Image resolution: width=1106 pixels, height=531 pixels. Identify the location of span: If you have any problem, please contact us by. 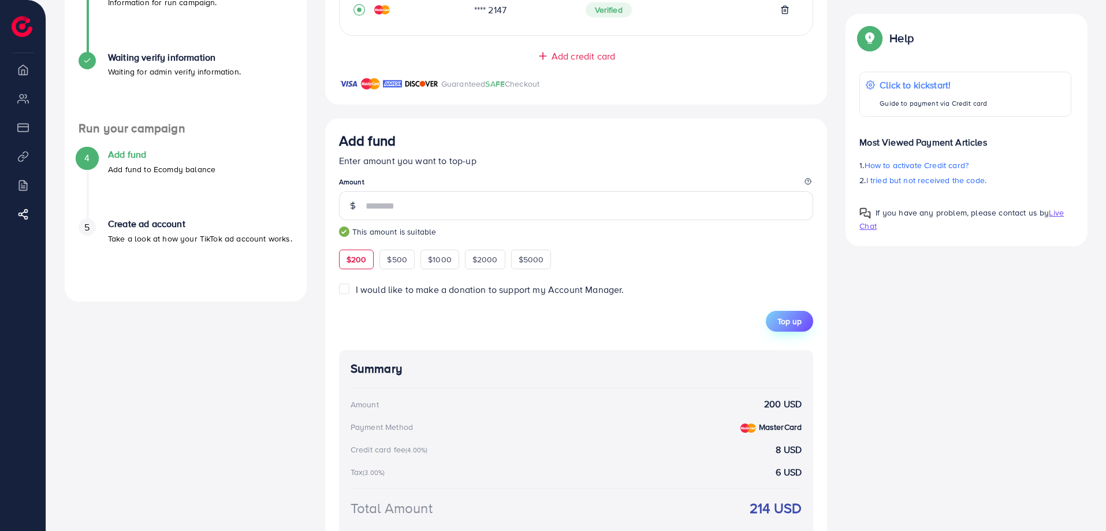
(962, 212).